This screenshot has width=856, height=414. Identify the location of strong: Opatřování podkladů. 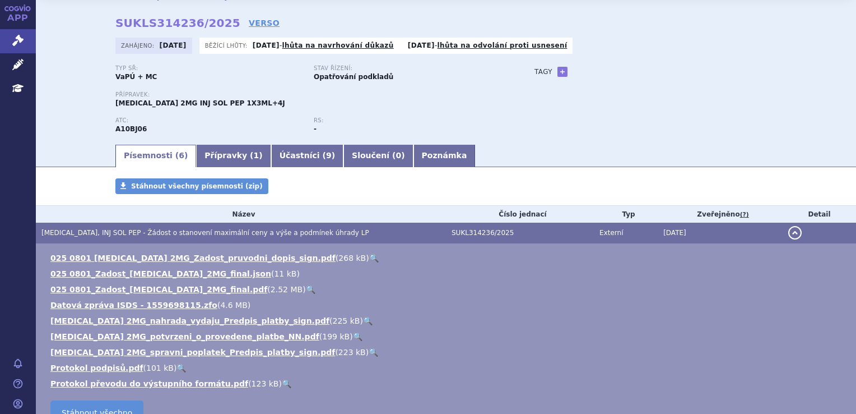
(354, 77).